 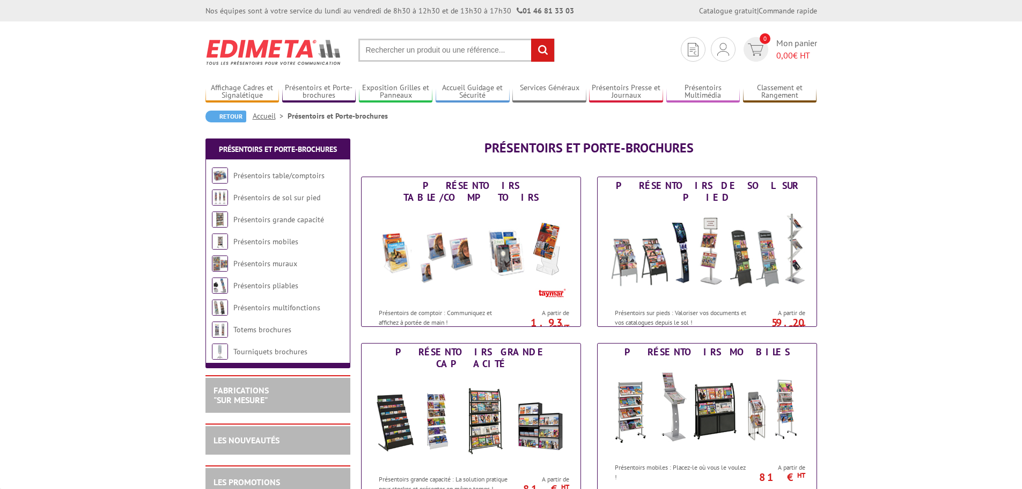 I want to click on input: Rechercher un produit ou une référence..., so click(x=456, y=50).